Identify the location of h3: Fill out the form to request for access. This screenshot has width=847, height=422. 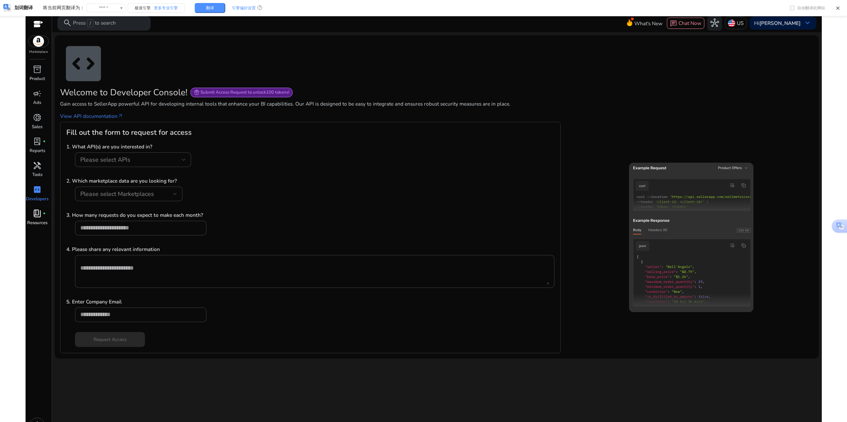
(310, 132).